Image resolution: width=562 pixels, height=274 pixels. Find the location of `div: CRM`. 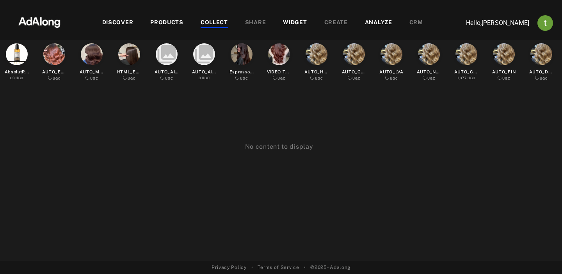

div: CRM is located at coordinates (416, 23).